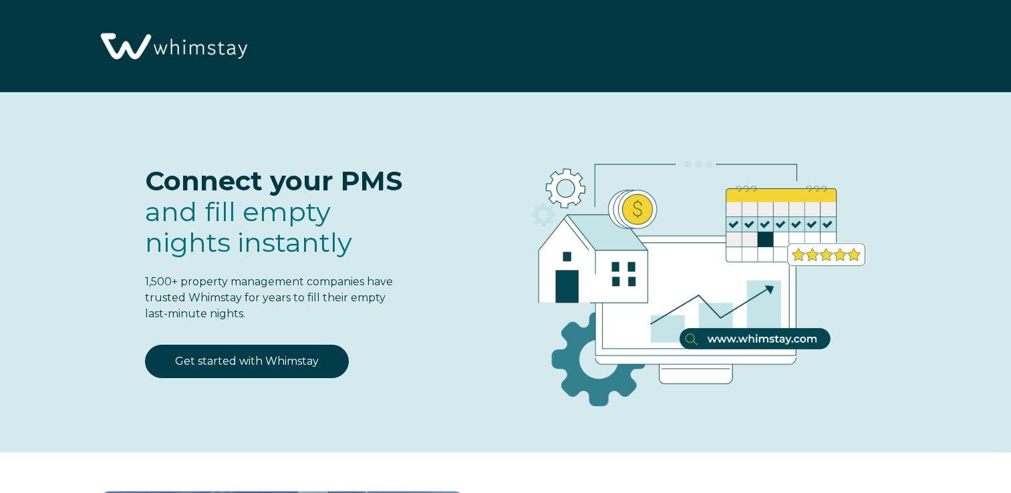 This screenshot has width=1011, height=493. I want to click on img: RBO Ilustrations-03, so click(691, 273).